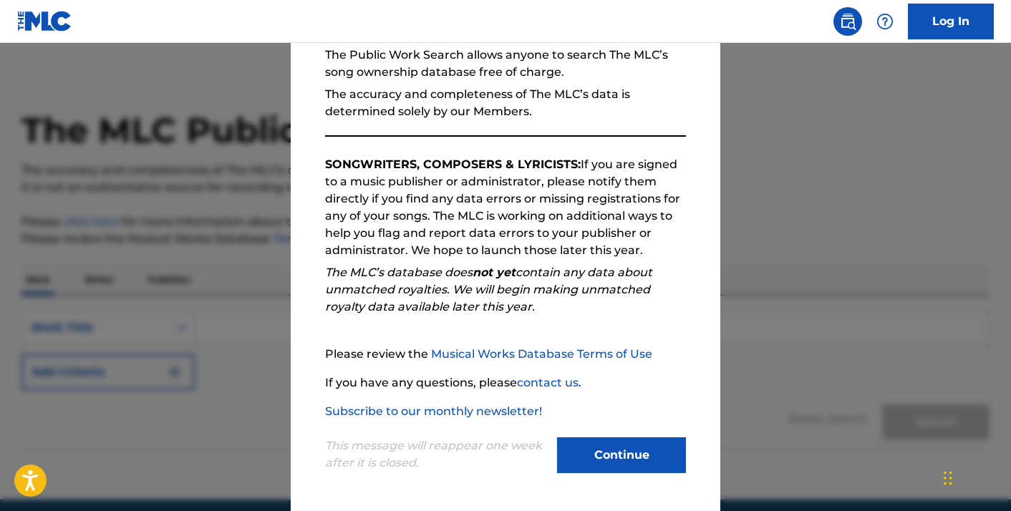  What do you see at coordinates (506, 383) in the screenshot?
I see `p: If you have any questions, please .` at bounding box center [506, 383].